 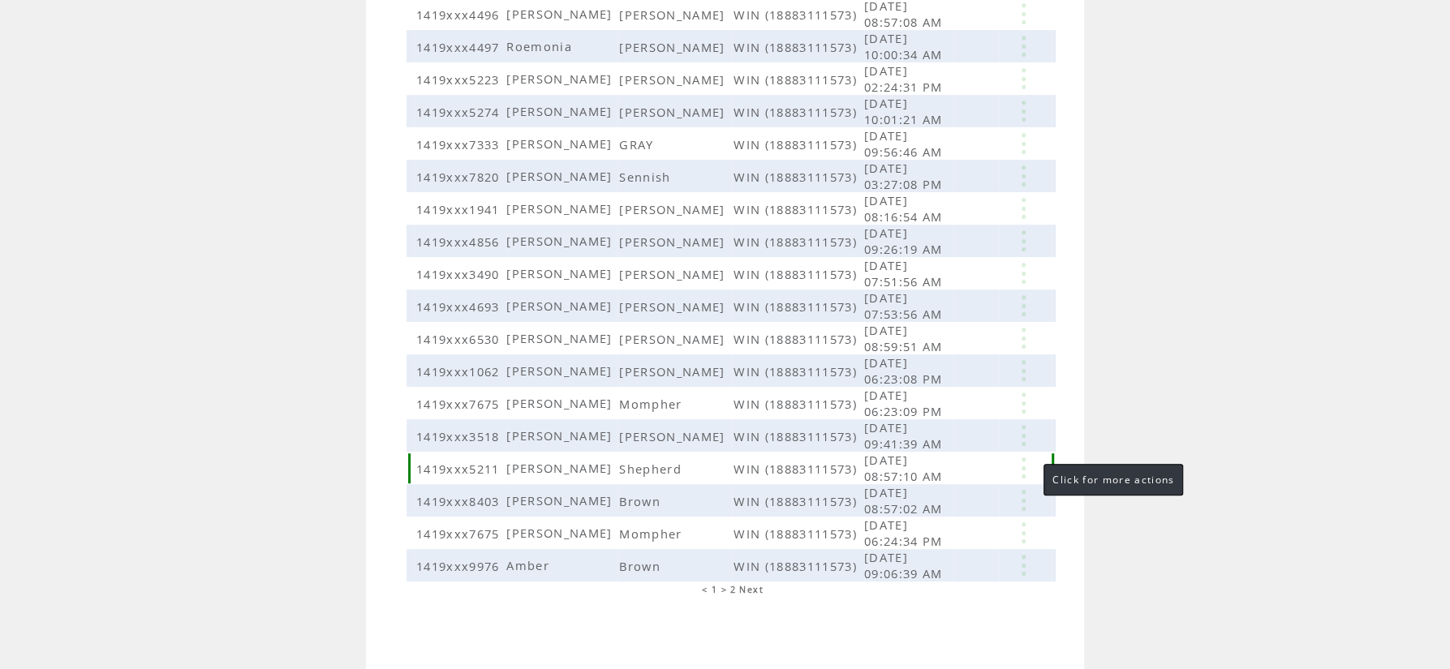 What do you see at coordinates (460, 339) in the screenshot?
I see `span: 1419xxx6530` at bounding box center [460, 339].